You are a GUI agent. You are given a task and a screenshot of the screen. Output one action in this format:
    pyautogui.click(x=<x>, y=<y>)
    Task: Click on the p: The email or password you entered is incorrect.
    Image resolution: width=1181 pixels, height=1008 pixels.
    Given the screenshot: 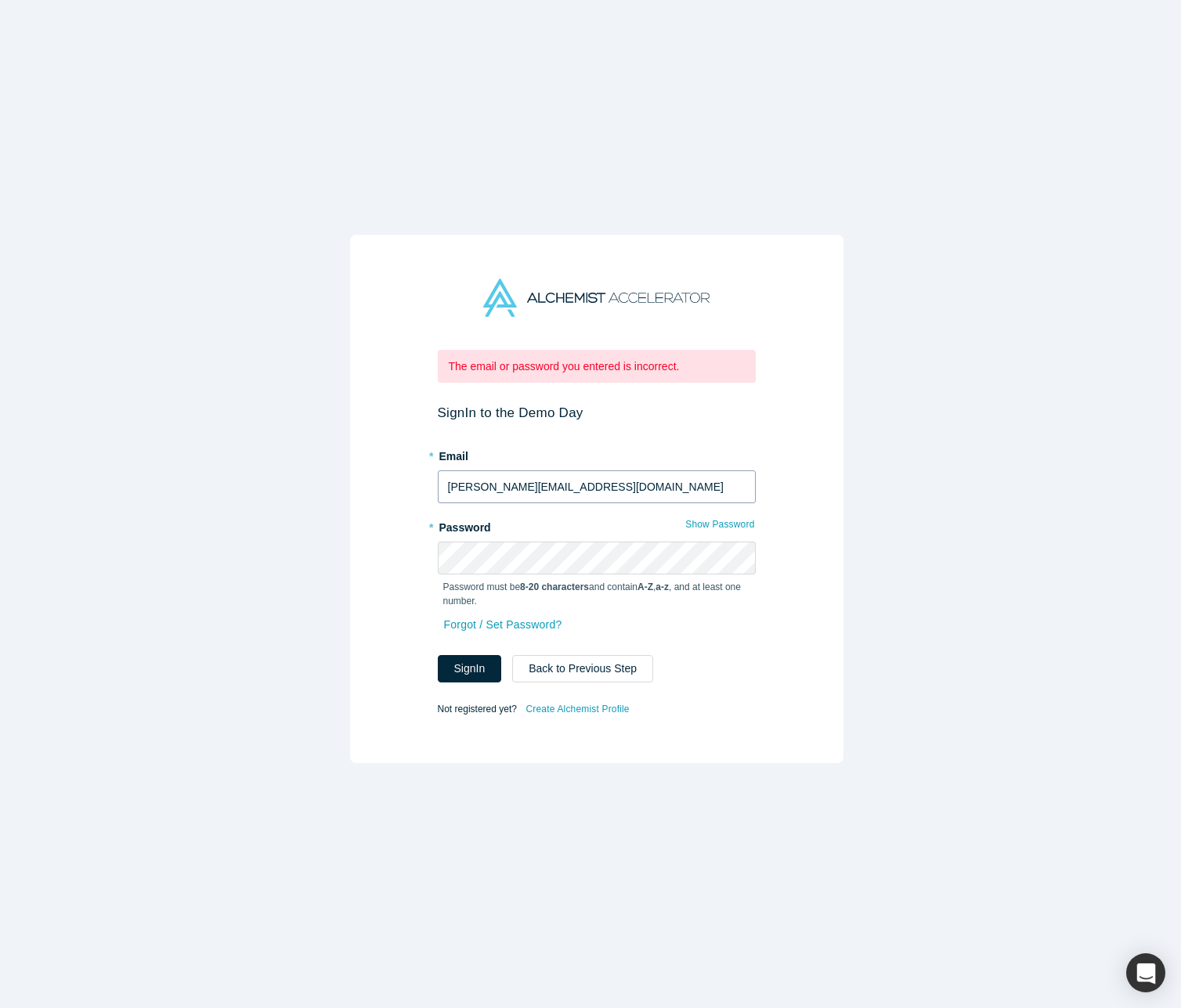 What is the action you would take?
    pyautogui.click(x=597, y=367)
    